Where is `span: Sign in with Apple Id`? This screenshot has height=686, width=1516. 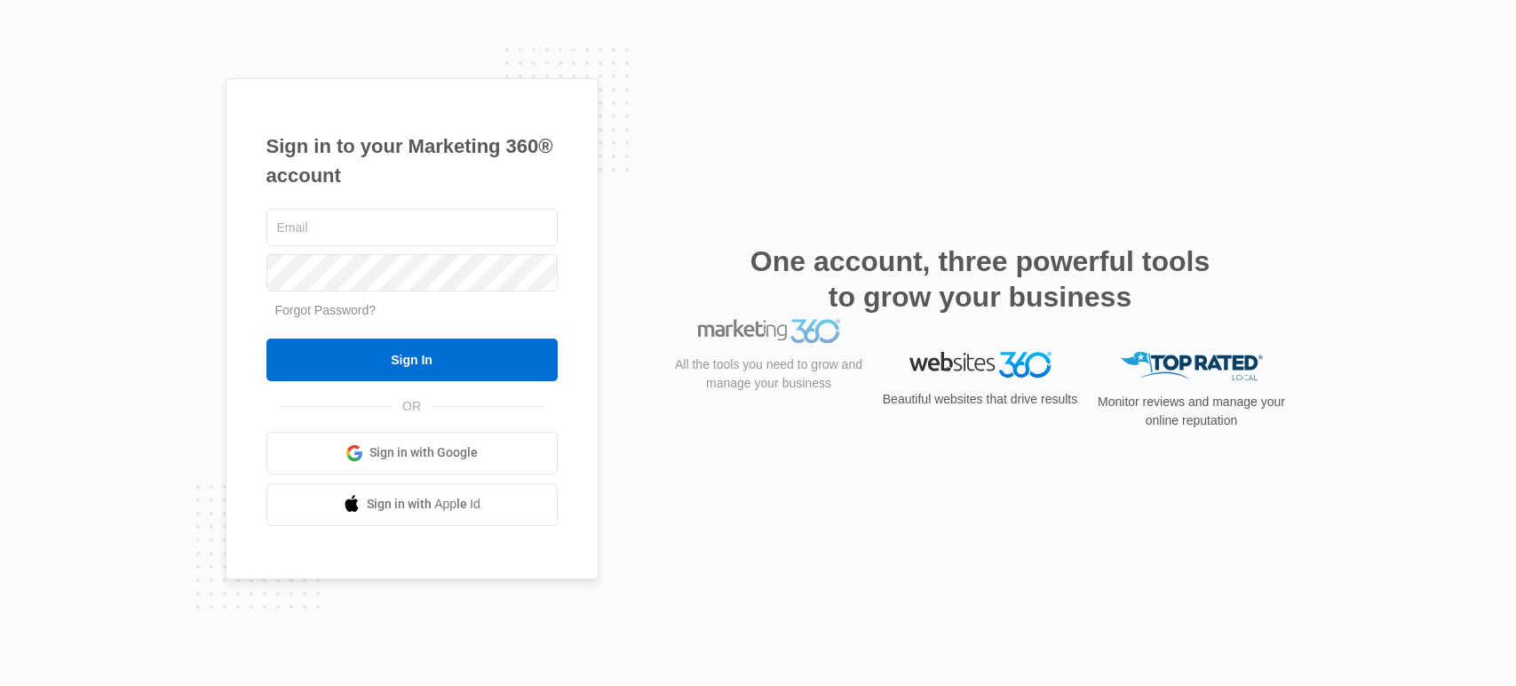 span: Sign in with Apple Id is located at coordinates (424, 504).